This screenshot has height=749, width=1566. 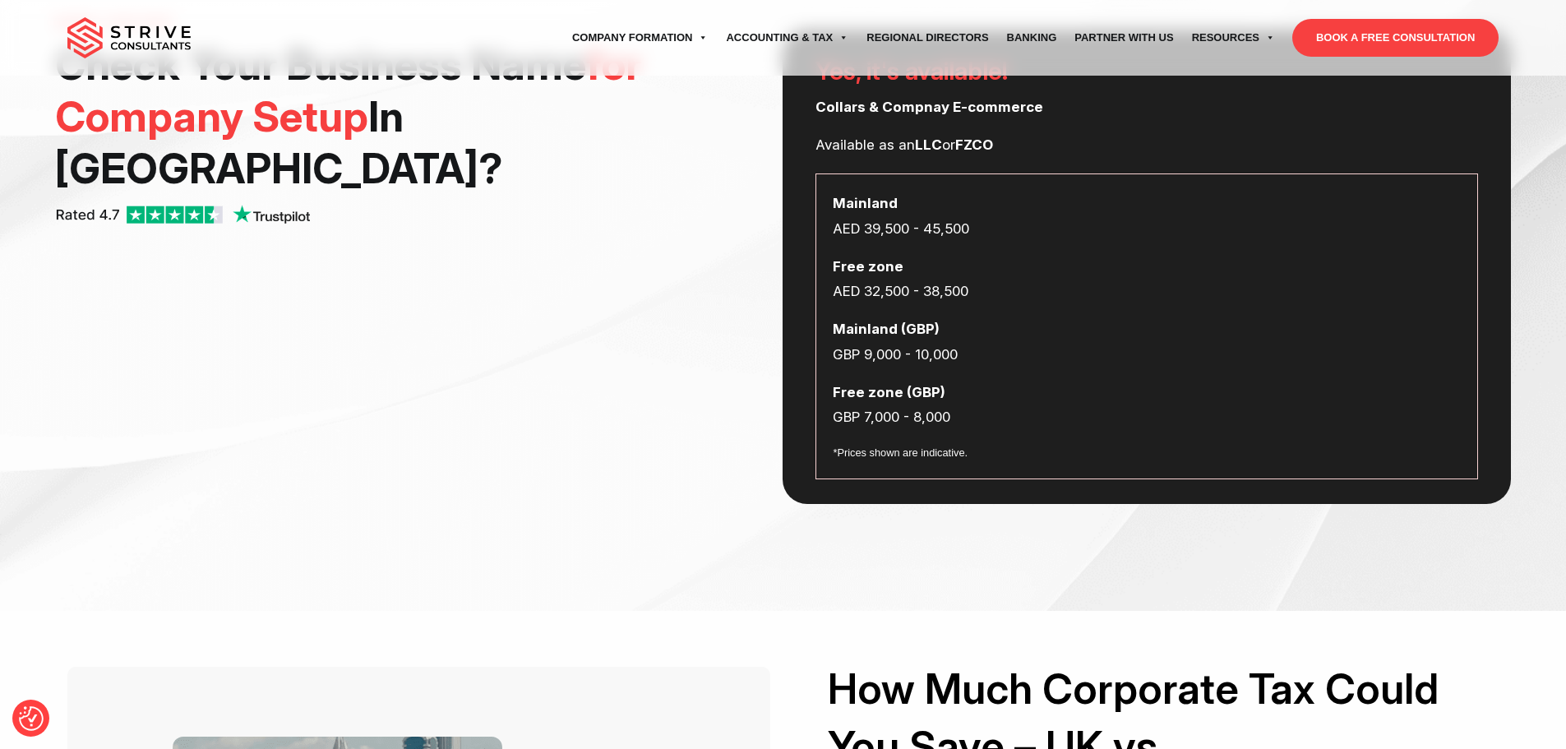 I want to click on a: Banking, so click(x=1032, y=38).